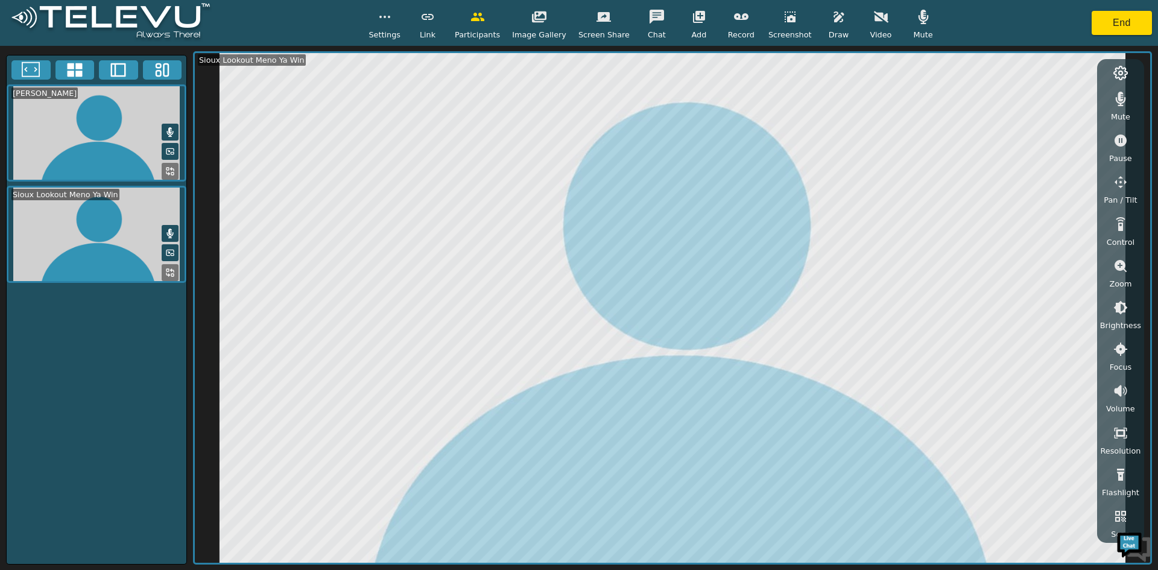 The image size is (1158, 570). I want to click on span: Control, so click(1121, 242).